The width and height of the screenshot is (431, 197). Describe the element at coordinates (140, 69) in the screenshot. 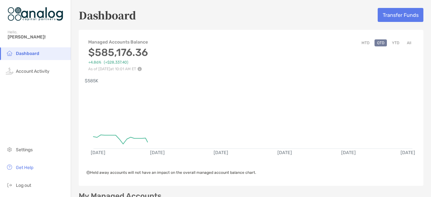

I see `img: Performance Info` at that location.